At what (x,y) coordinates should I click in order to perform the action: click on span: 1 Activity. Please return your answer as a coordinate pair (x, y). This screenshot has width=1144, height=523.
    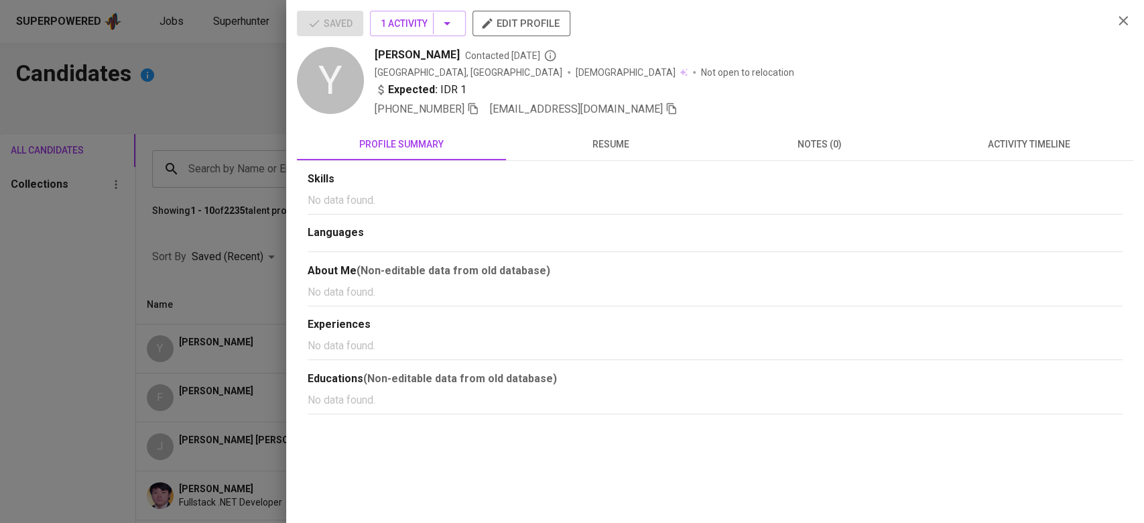
    Looking at the image, I should click on (418, 23).